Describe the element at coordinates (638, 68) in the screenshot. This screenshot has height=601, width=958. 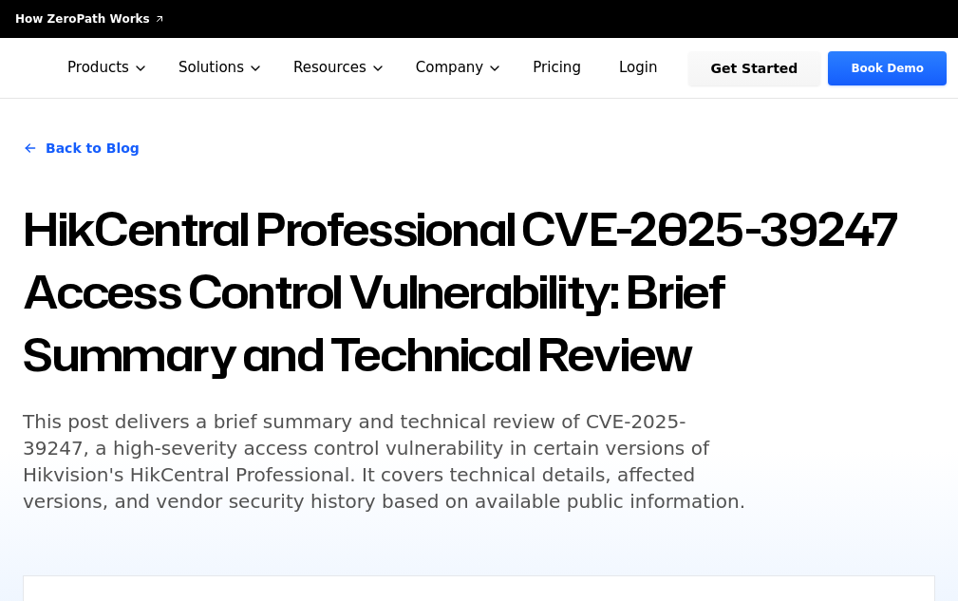
I see `a: Login` at that location.